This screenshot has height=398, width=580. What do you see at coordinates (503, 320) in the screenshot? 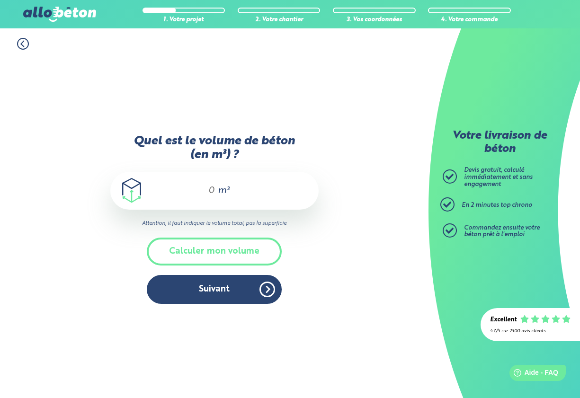
I see `div: Excellent` at bounding box center [503, 320].